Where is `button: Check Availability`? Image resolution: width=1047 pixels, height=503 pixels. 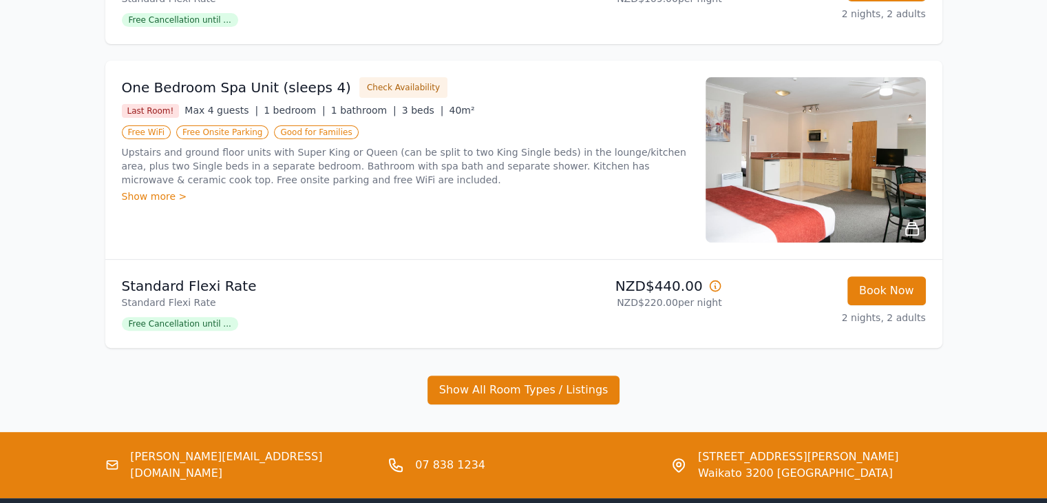
button: Check Availability is located at coordinates (403, 87).